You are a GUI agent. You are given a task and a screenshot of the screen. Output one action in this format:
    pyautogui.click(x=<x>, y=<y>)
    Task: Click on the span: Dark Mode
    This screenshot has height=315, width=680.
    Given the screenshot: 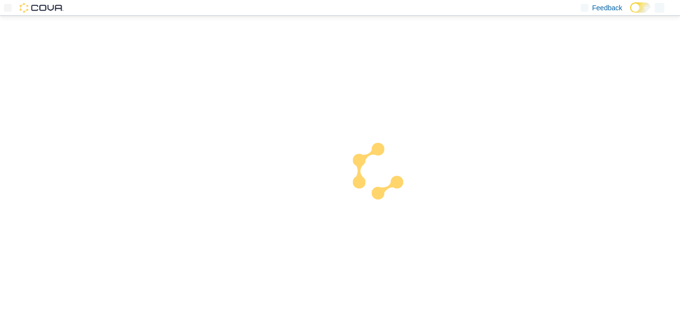 What is the action you would take?
    pyautogui.click(x=630, y=13)
    